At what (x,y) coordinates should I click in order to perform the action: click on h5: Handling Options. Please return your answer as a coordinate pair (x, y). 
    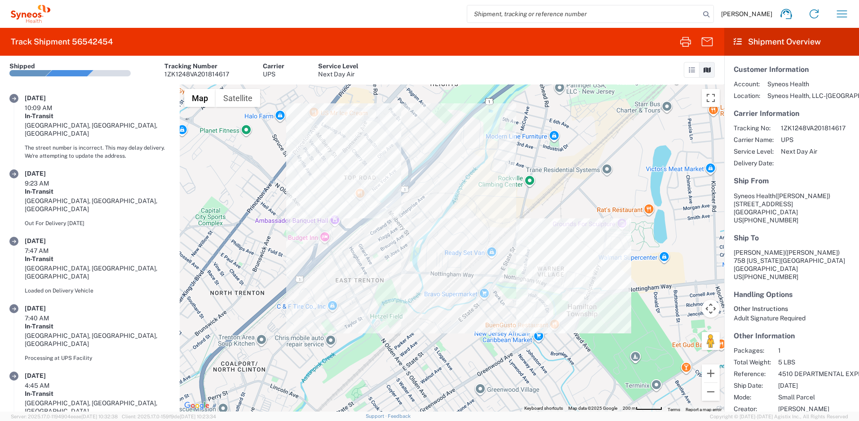
    Looking at the image, I should click on (792, 294).